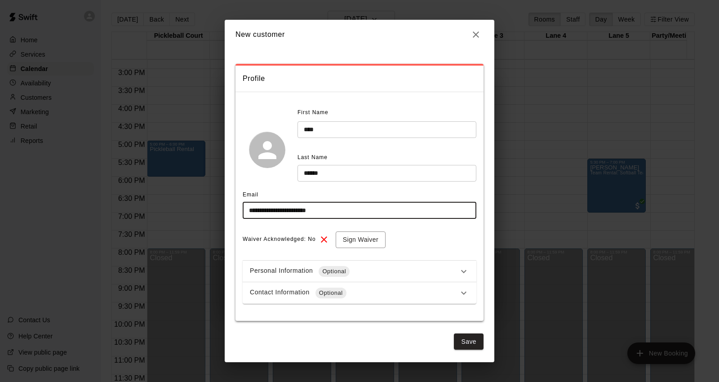 The width and height of the screenshot is (719, 382). Describe the element at coordinates (360, 293) in the screenshot. I see `div: Contact InformationOptional` at that location.